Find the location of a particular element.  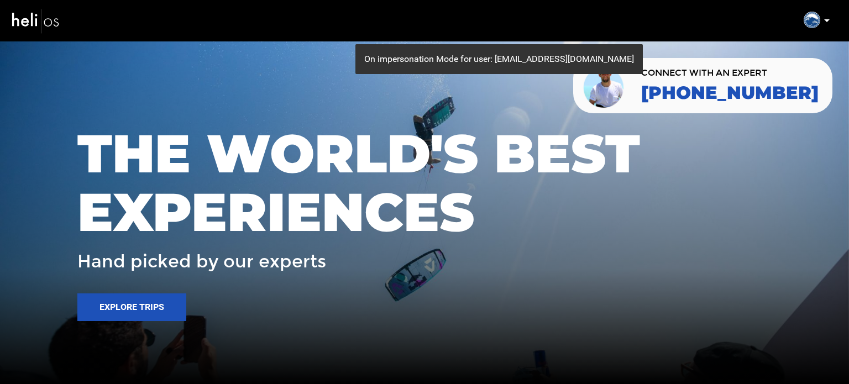

span: CONNECT WITH AN EXPERT is located at coordinates (730, 73).